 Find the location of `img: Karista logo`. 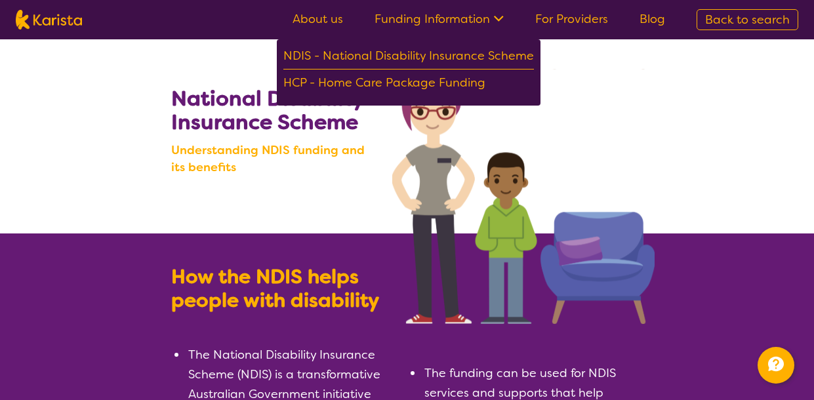

img: Karista logo is located at coordinates (49, 20).